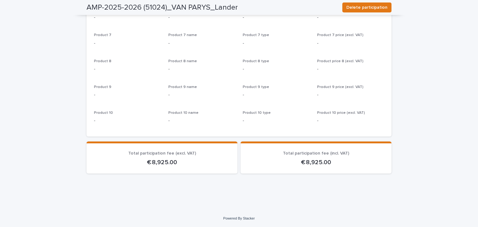 The image size is (478, 227). What do you see at coordinates (162, 7) in the screenshot?
I see `h2: AMP-2025-2026 (51024)_VAN PARYS_Lander` at bounding box center [162, 7].